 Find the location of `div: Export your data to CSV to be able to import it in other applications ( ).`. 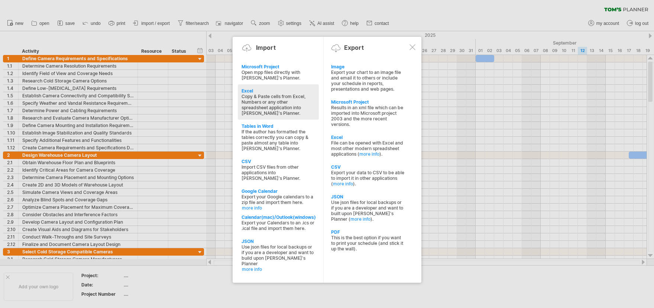

div: Export your data to CSV to be able to import it in other applications ( ). is located at coordinates (368, 178).